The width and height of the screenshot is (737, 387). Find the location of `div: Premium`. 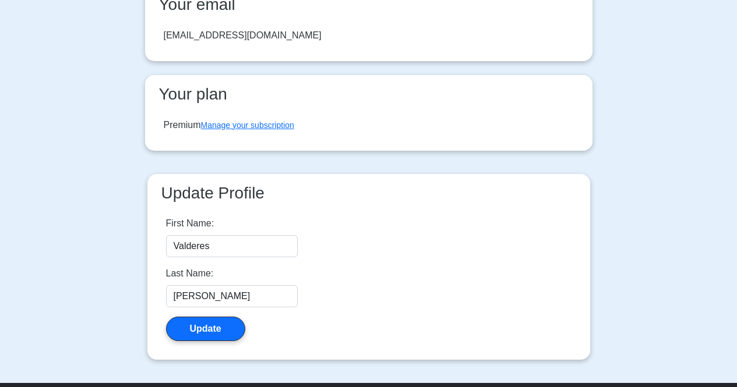

div: Premium is located at coordinates (229, 125).